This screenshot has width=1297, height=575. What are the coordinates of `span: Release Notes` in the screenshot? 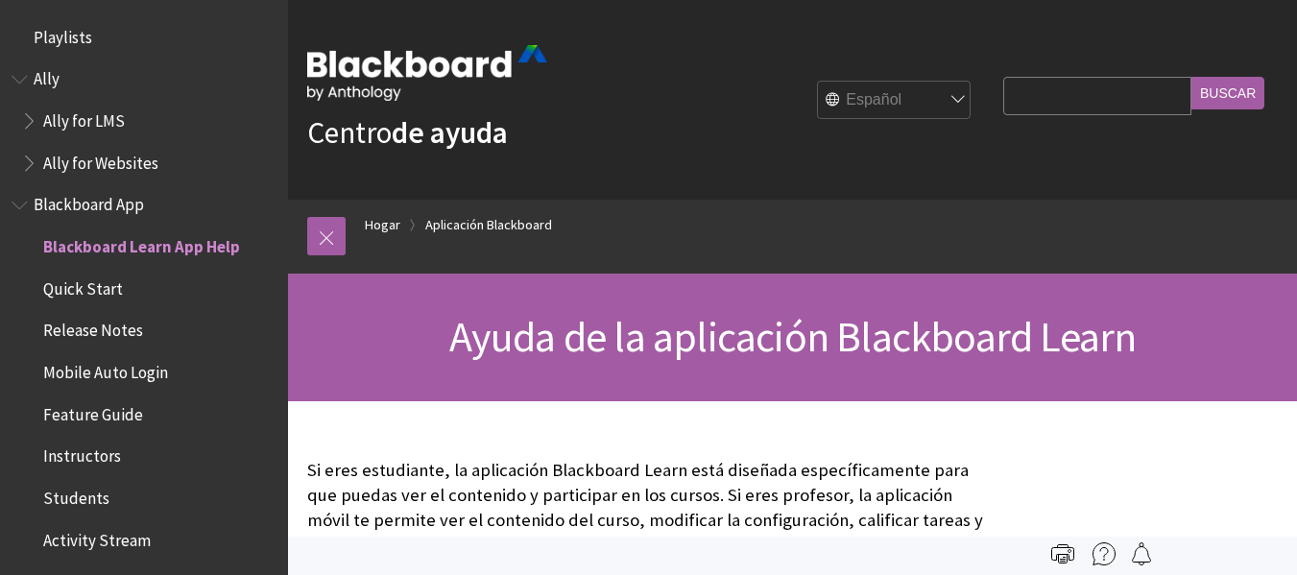 It's located at (93, 327).